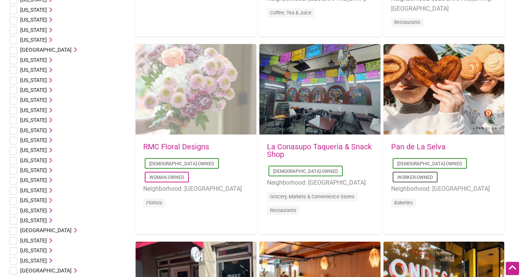 Image resolution: width=521 pixels, height=277 pixels. Describe the element at coordinates (290, 13) in the screenshot. I see `a: Coffee, Tea & Juice` at that location.